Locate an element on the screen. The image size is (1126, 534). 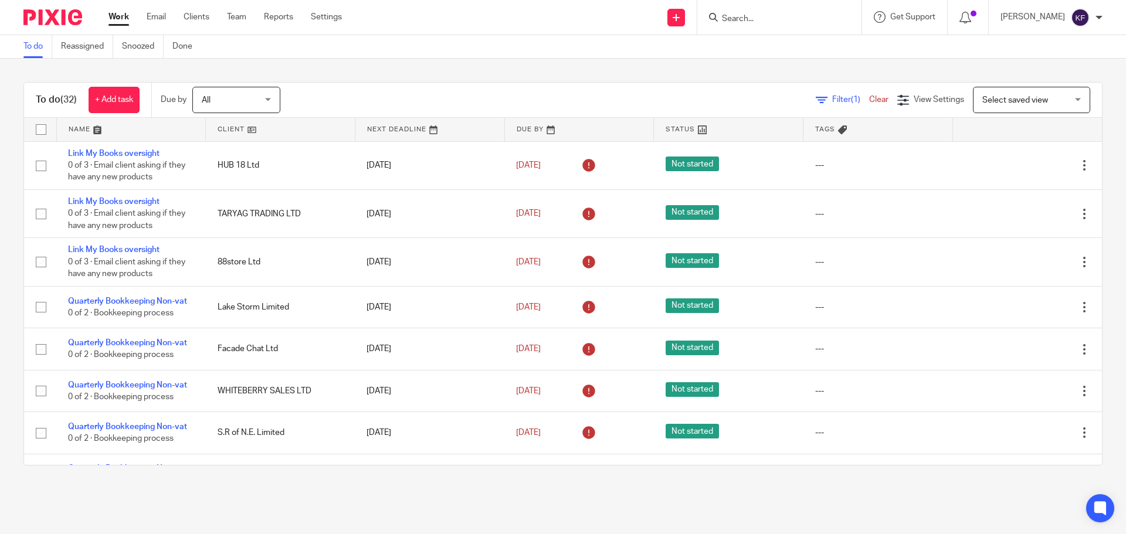
span: View Settings is located at coordinates (939, 100).